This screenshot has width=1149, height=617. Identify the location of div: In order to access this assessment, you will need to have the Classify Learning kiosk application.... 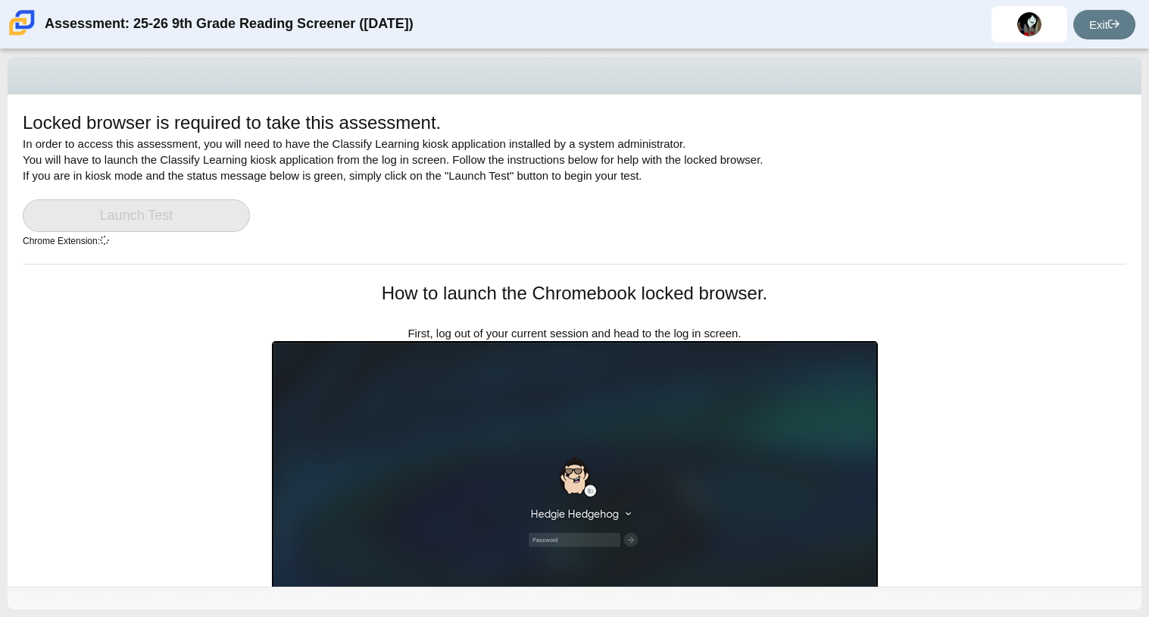
(574, 186).